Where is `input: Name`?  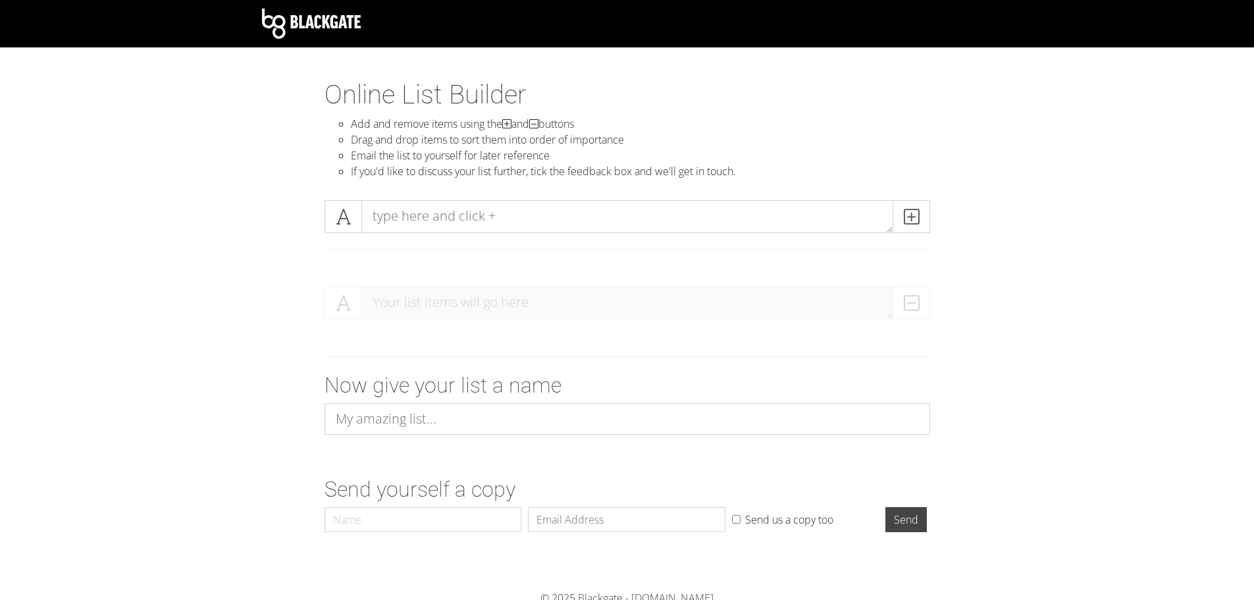 input: Name is located at coordinates (423, 519).